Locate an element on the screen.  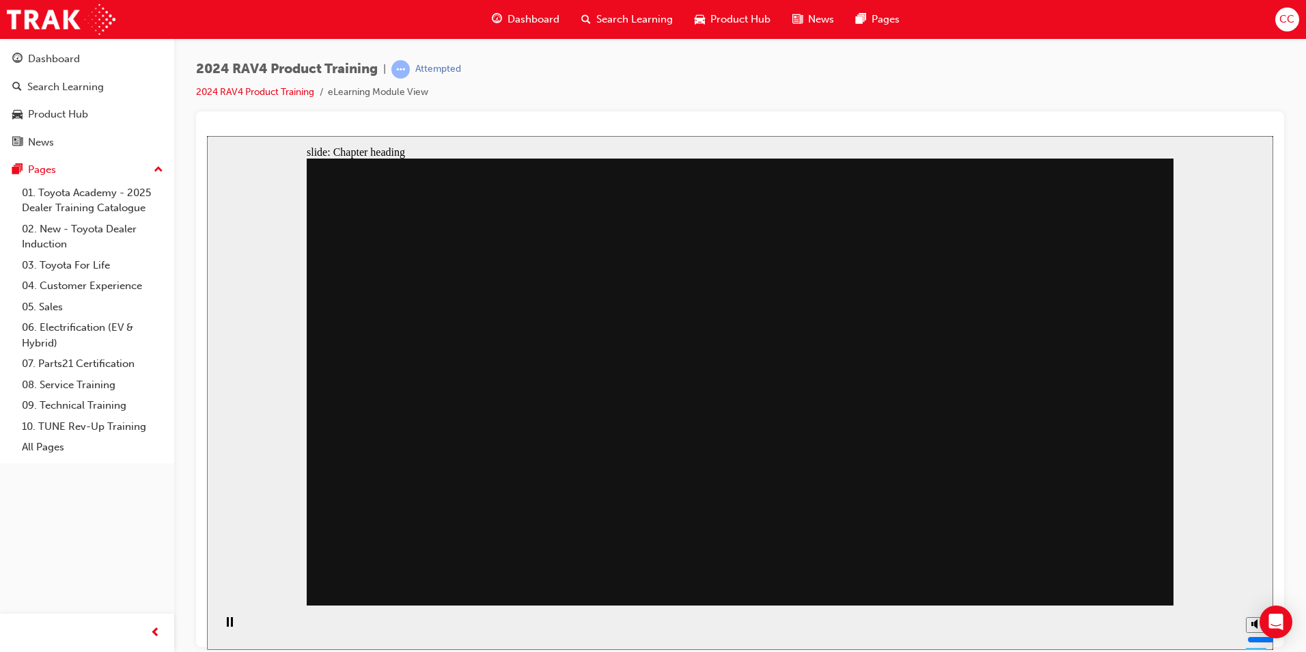
input: volume is located at coordinates (1084, 503).